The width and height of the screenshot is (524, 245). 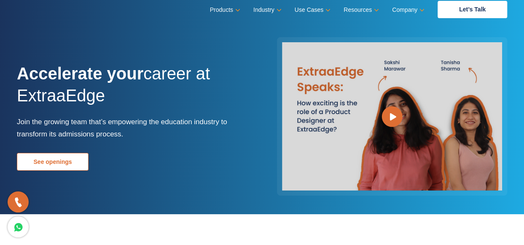 What do you see at coordinates (53, 161) in the screenshot?
I see `a: See openings` at bounding box center [53, 161].